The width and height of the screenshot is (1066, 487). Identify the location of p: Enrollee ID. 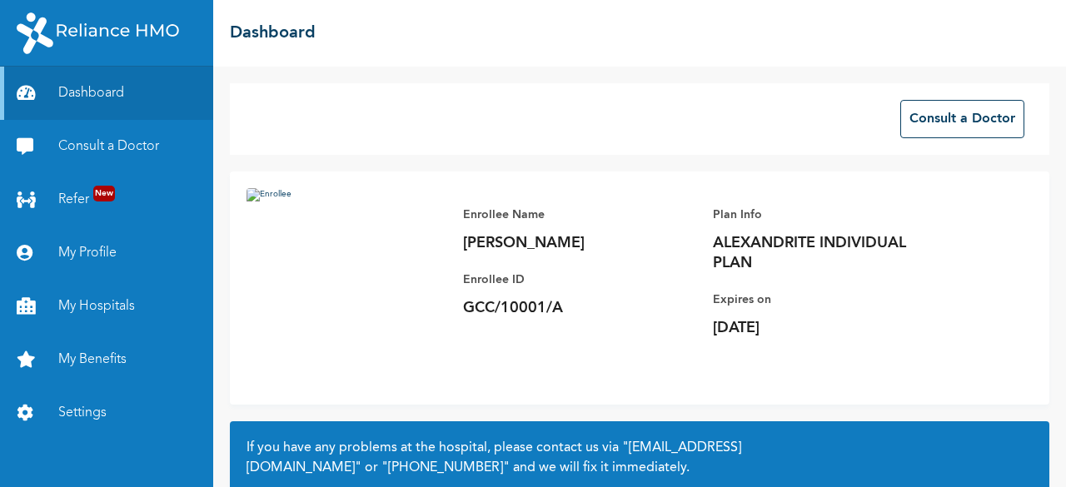
(580, 280).